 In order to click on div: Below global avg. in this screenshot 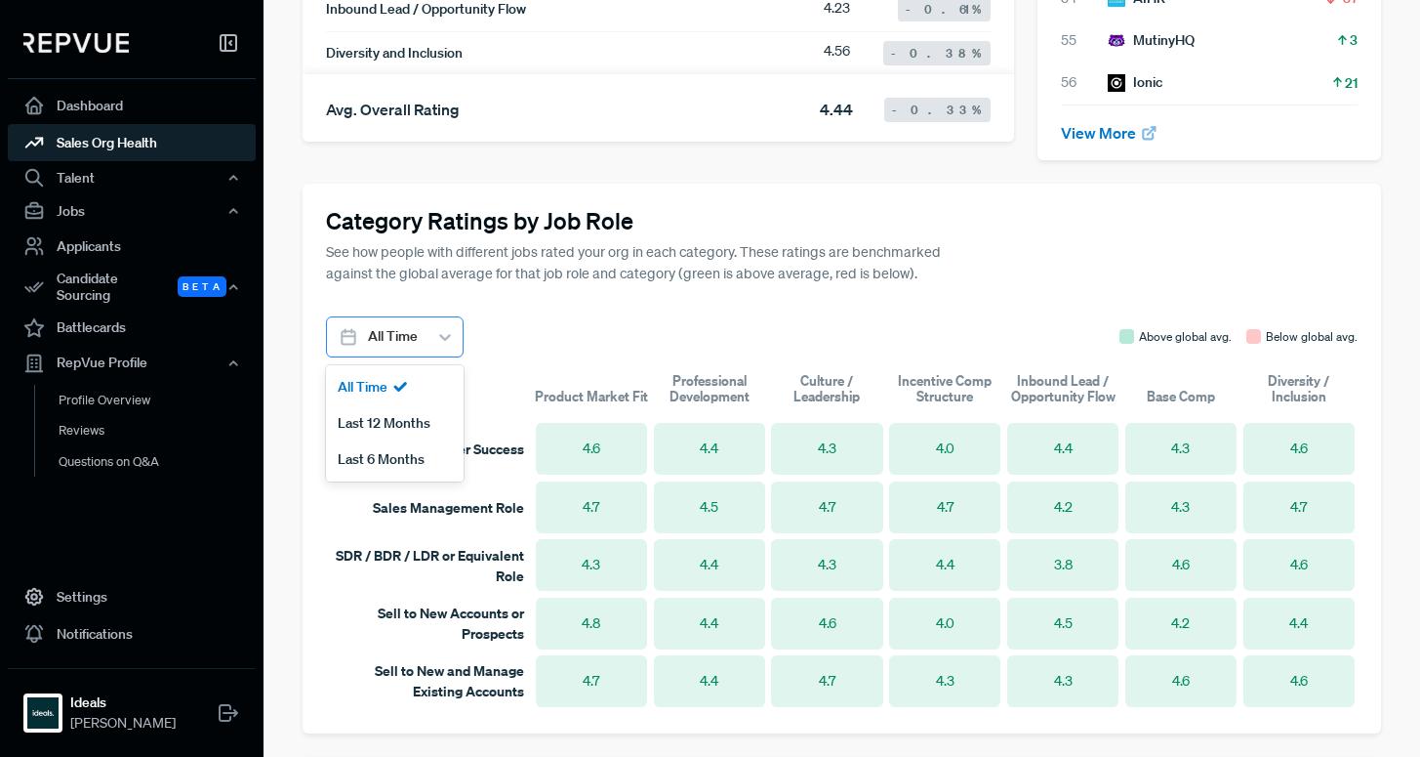, I will do `click(1312, 337)`.